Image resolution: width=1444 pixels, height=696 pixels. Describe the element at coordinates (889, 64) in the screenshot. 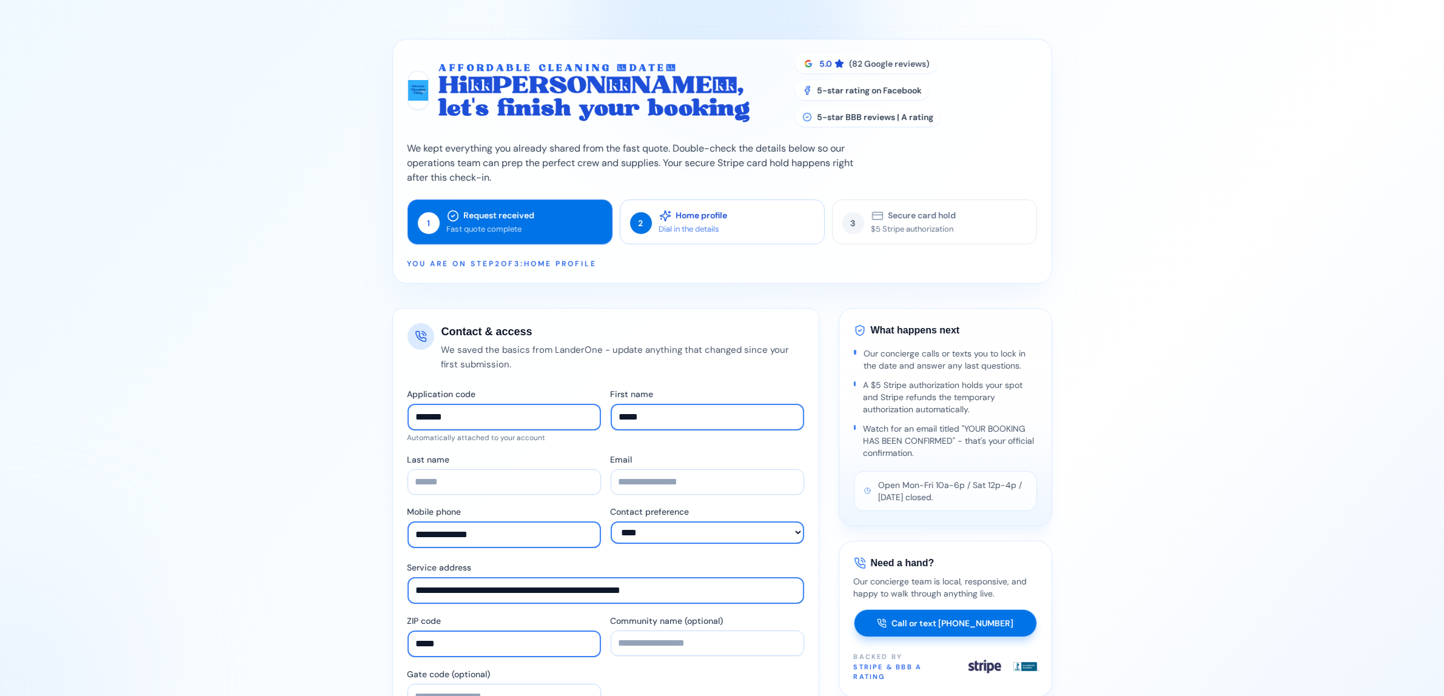

I see `span: (82 Google reviews)` at that location.